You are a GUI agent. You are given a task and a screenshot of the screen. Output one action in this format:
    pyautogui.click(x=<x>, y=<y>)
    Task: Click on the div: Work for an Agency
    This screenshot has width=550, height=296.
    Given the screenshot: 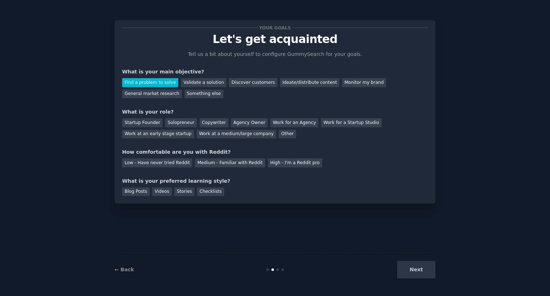 What is the action you would take?
    pyautogui.click(x=294, y=122)
    